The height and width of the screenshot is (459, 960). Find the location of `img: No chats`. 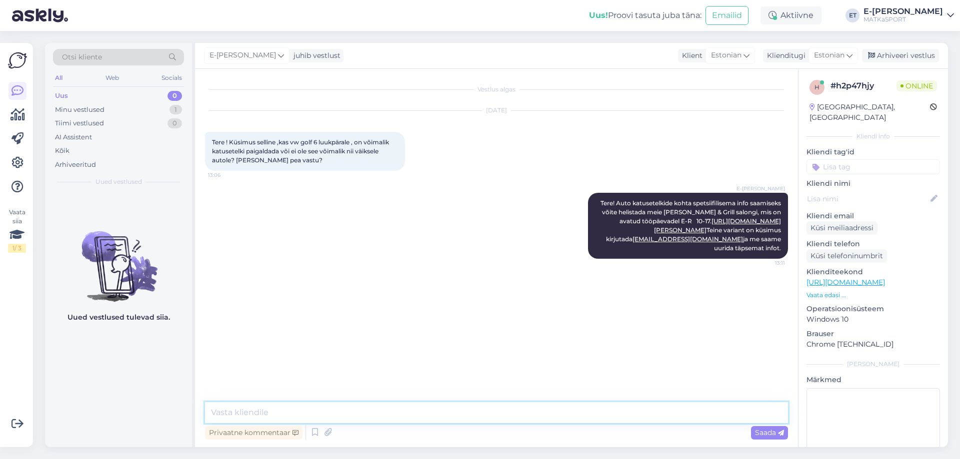

img: No chats is located at coordinates (118, 258).